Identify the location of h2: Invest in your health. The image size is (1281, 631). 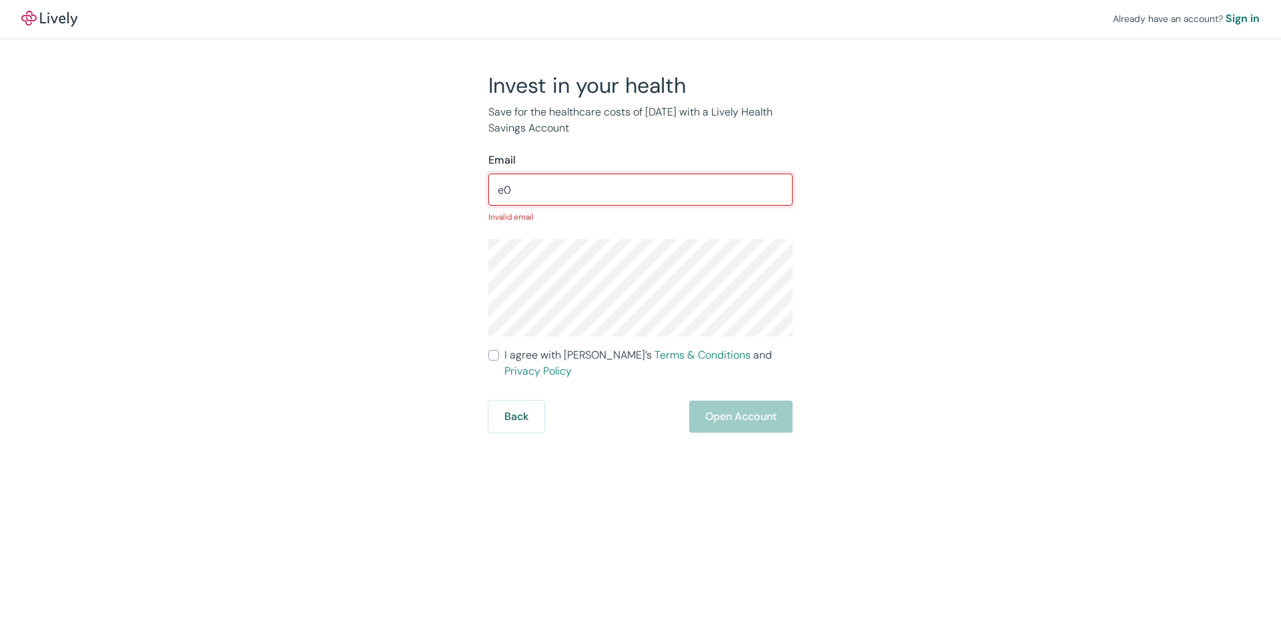
(641, 85).